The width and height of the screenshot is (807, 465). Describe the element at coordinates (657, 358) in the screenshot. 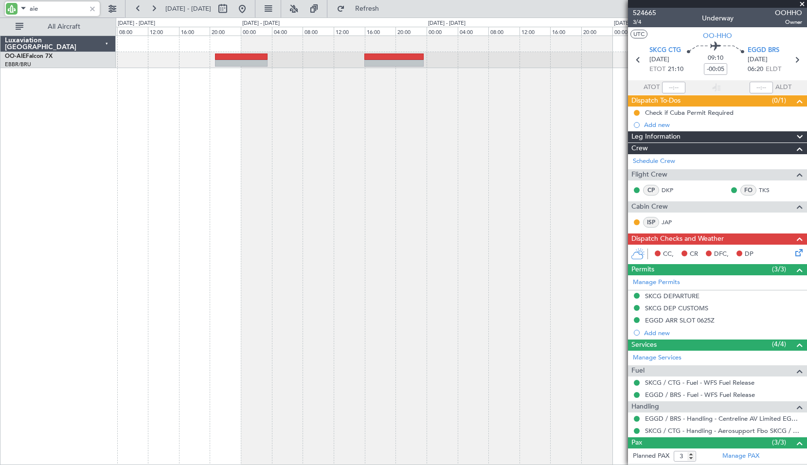

I see `a: Manage Services` at that location.